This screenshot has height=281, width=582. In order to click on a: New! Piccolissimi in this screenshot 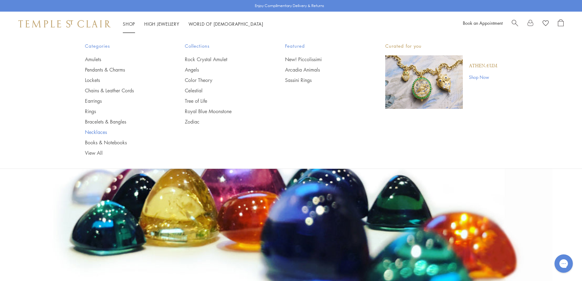, I will do `click(323, 59)`.